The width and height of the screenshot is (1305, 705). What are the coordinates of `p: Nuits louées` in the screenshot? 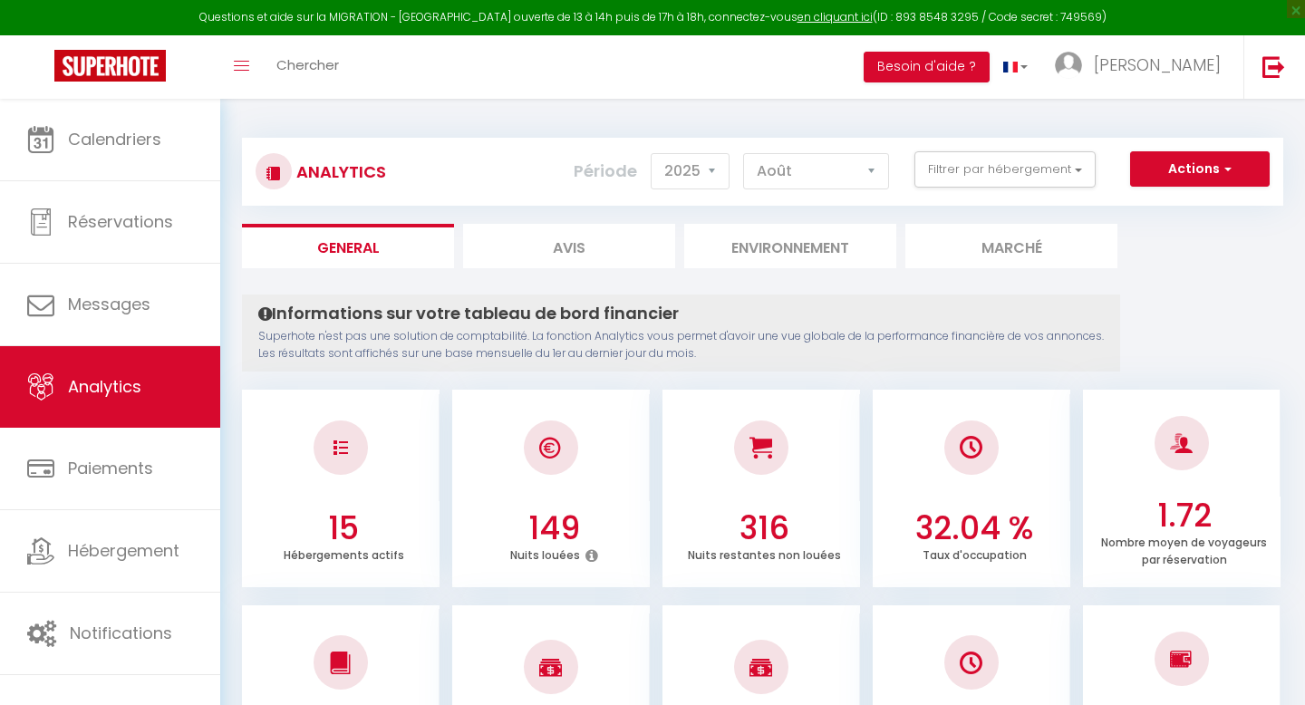 It's located at (545, 553).